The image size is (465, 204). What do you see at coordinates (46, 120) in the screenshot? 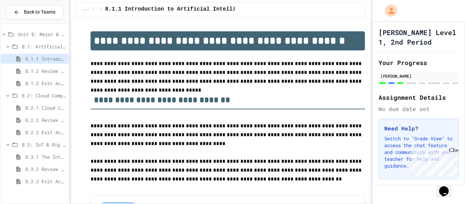
I see `span: 8.2.2 Review - Cloud Computing` at bounding box center [46, 120].